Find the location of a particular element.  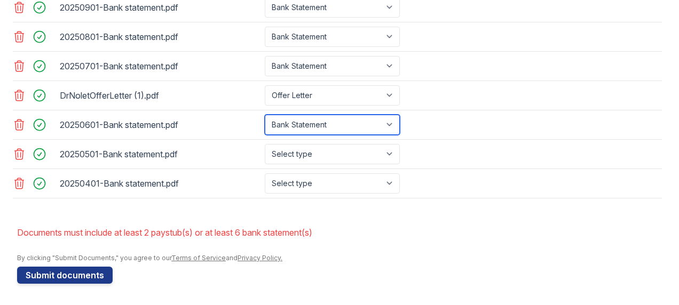

div: 20250801-Bank statement.pdf is located at coordinates (160, 37).